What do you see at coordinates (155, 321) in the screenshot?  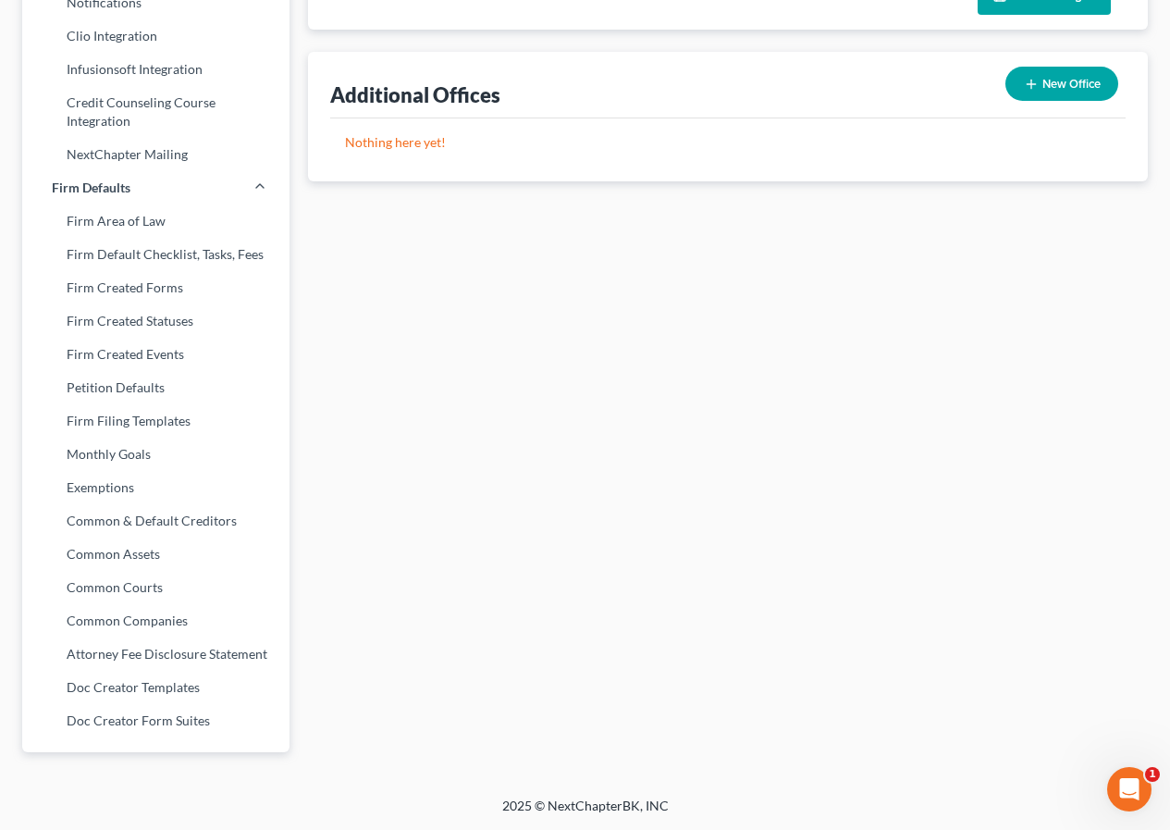 I see `a: Firm Created Statuses` at bounding box center [155, 321].